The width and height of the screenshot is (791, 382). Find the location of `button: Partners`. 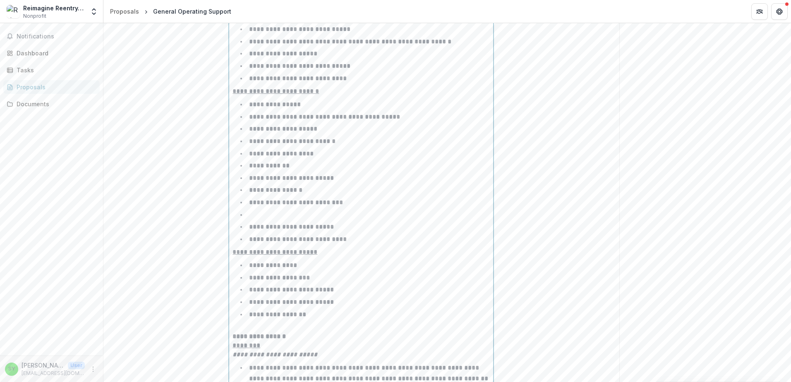

button: Partners is located at coordinates (760, 12).